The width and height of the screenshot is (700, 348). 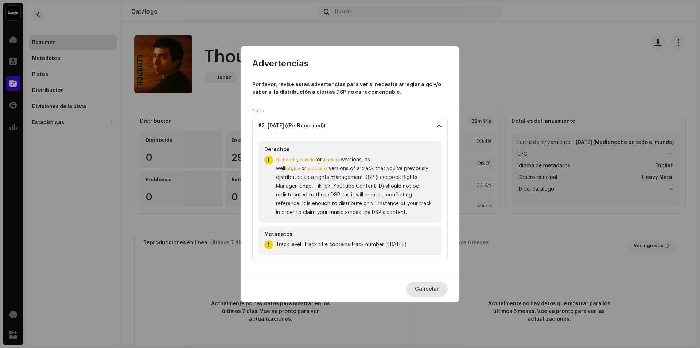 What do you see at coordinates (288, 168) in the screenshot?
I see `b: lofi` at bounding box center [288, 168].